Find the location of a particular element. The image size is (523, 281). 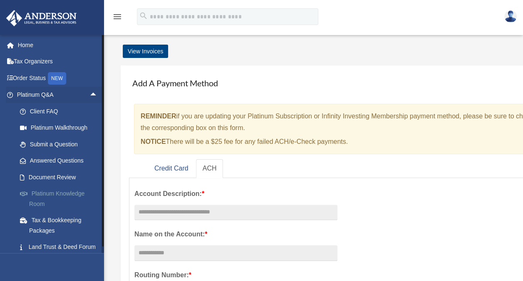

img: Anderson Advisors Platinum Portal is located at coordinates (41, 18).